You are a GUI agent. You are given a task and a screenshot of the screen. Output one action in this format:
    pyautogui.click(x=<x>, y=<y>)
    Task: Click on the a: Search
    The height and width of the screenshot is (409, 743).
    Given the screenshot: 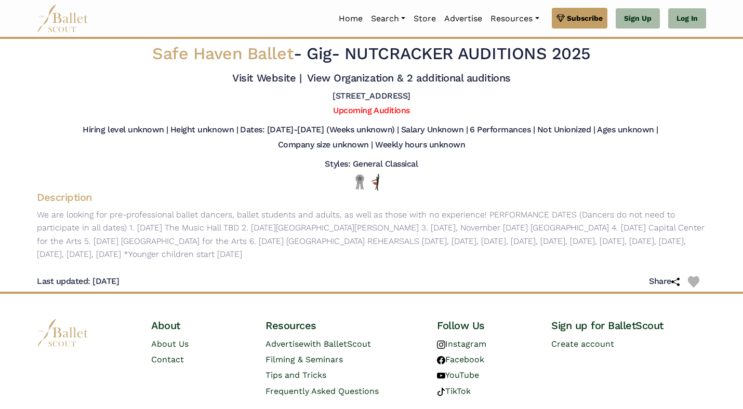 What is the action you would take?
    pyautogui.click(x=388, y=19)
    